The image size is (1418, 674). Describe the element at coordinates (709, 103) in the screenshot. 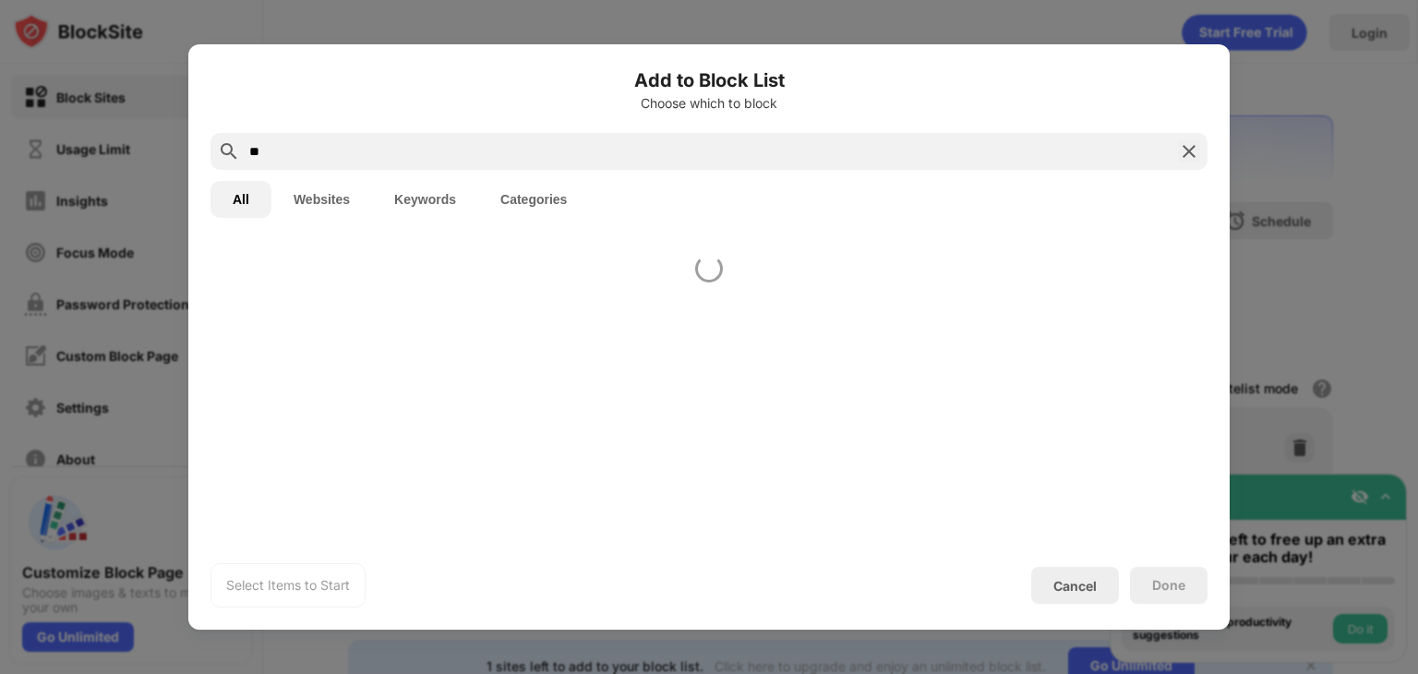

I see `div: Choose which to block` at that location.